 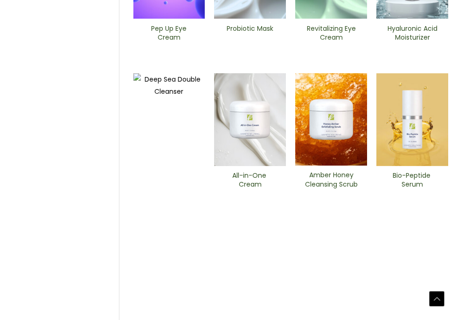 I want to click on h2: Pep Up Eye Cream, so click(x=169, y=33).